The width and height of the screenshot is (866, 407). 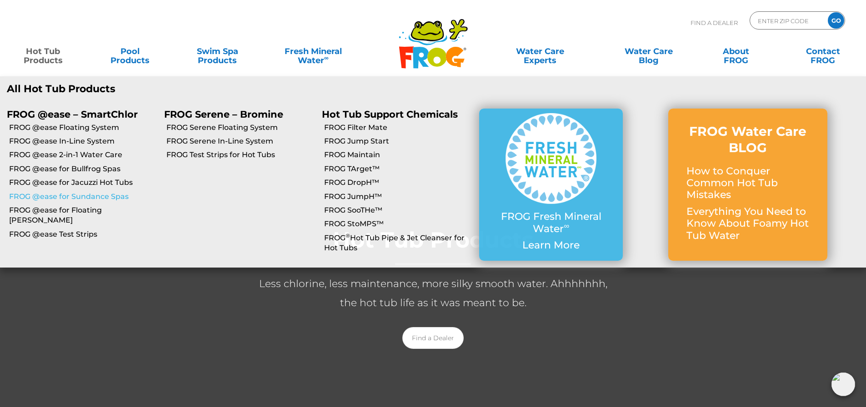 What do you see at coordinates (747, 224) in the screenshot?
I see `p: Everything You Need to Know About Foamy Hot Tub Water` at bounding box center [747, 224].